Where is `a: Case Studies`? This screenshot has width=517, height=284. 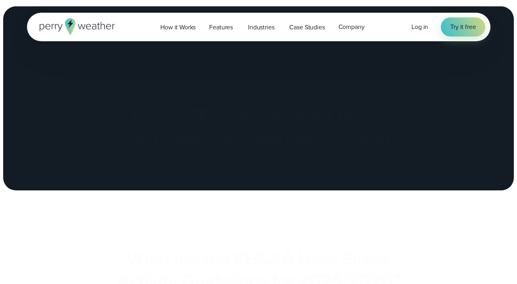 a: Case Studies is located at coordinates (306, 27).